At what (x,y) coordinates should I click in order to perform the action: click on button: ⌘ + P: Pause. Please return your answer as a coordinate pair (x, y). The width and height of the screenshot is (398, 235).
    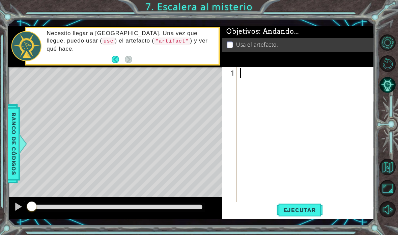
    Looking at the image, I should click on (18, 207).